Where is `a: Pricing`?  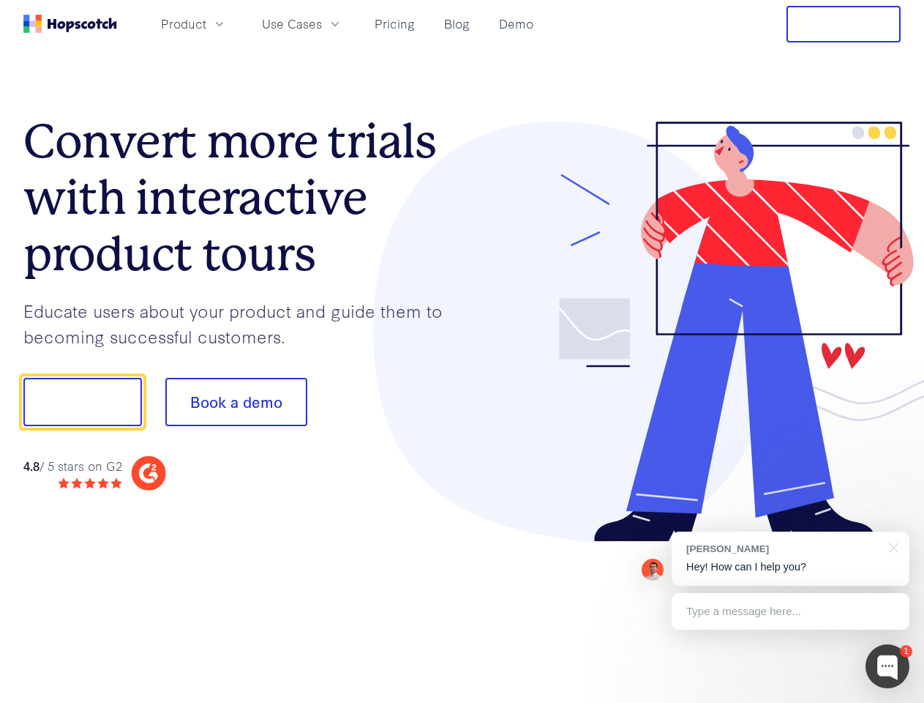 a: Pricing is located at coordinates (395, 23).